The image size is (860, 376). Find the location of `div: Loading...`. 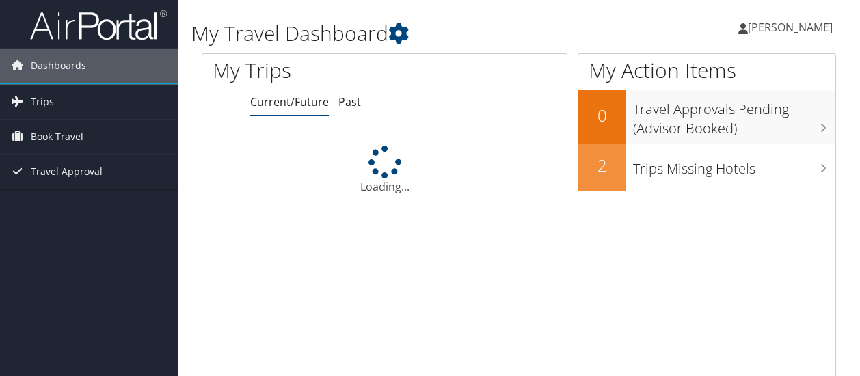

div: Loading... is located at coordinates (384, 170).